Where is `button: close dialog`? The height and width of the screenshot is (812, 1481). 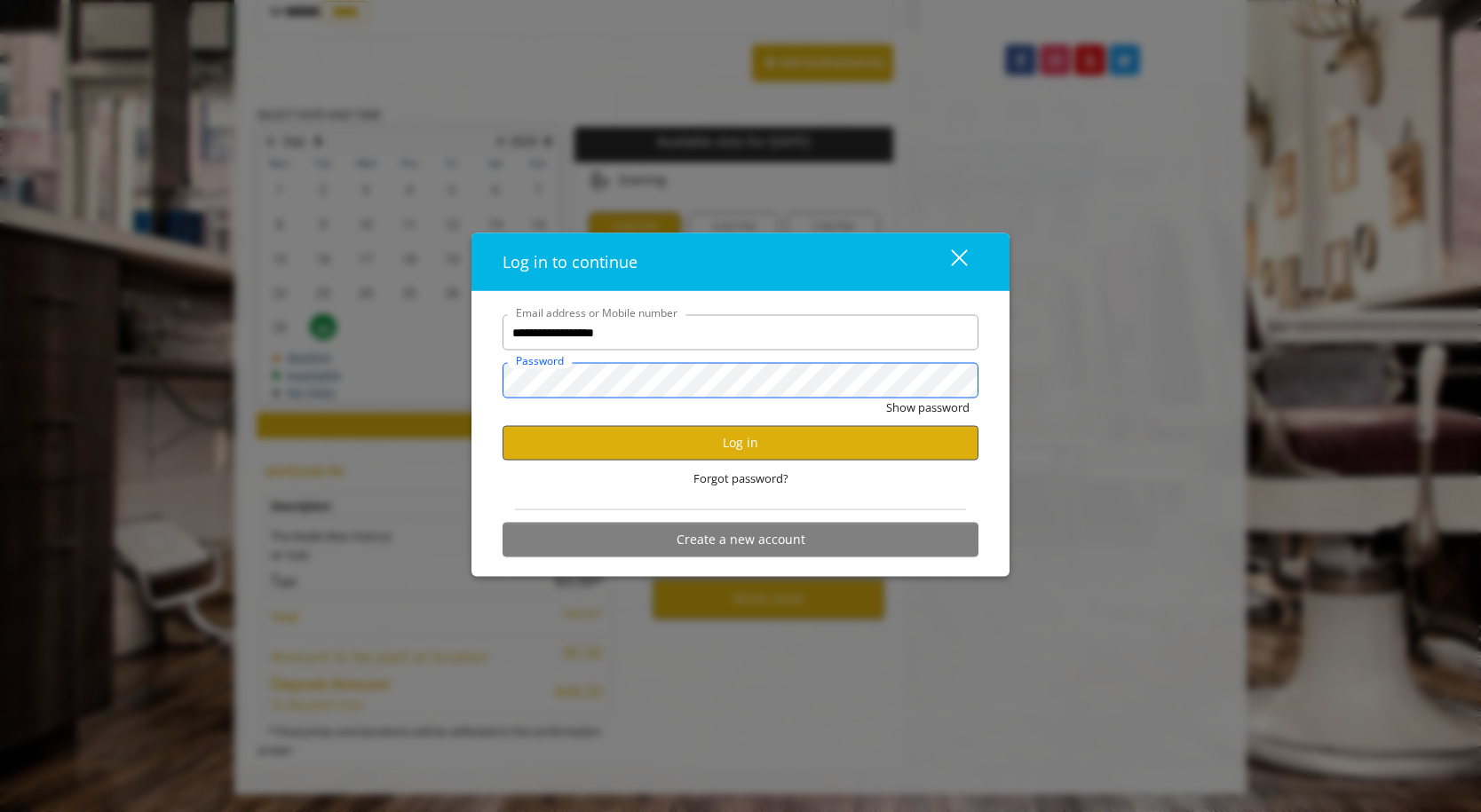 button: close dialog is located at coordinates (948, 261).